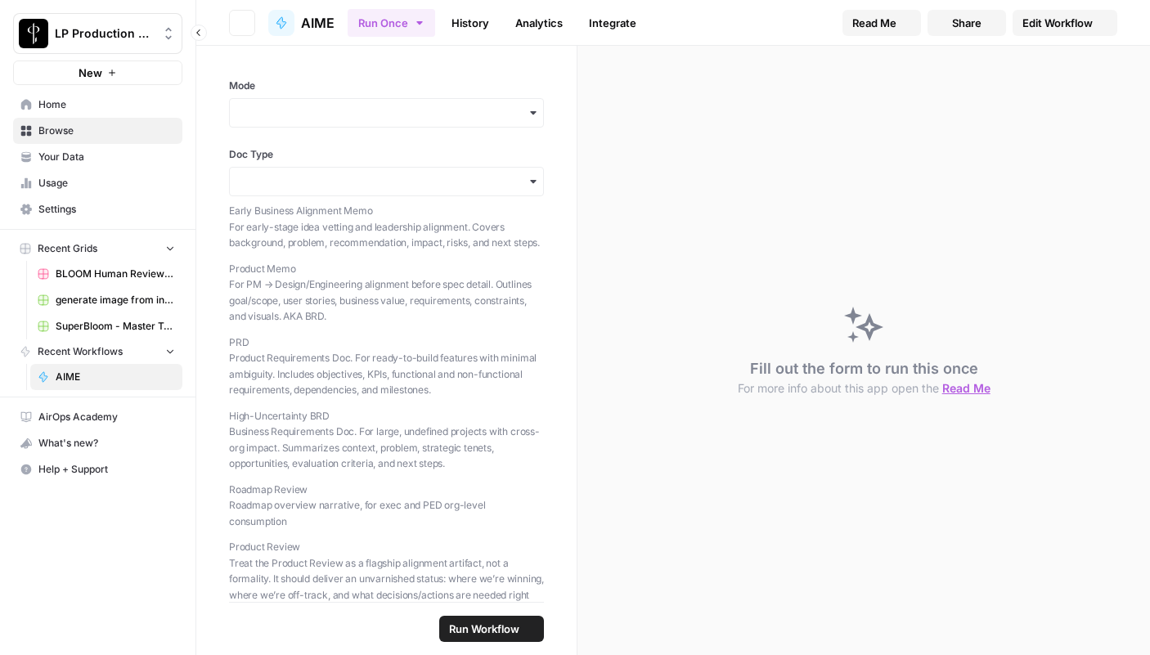  Describe the element at coordinates (97, 105) in the screenshot. I see `a: Home` at that location.